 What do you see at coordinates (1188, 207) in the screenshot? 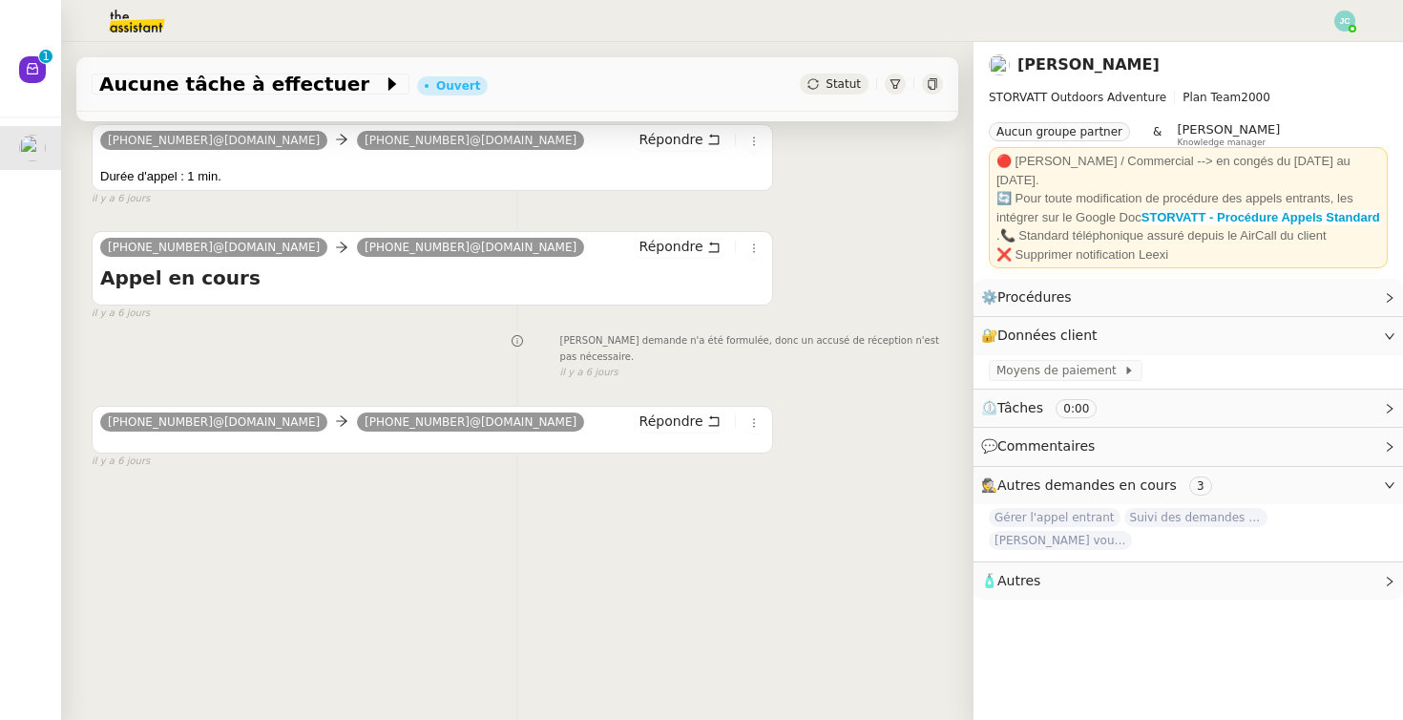
I see `div: 🔄 Pour toute modification de procédure des appels entrants, les intégrer sur le Google Doc` at bounding box center [1188, 207].